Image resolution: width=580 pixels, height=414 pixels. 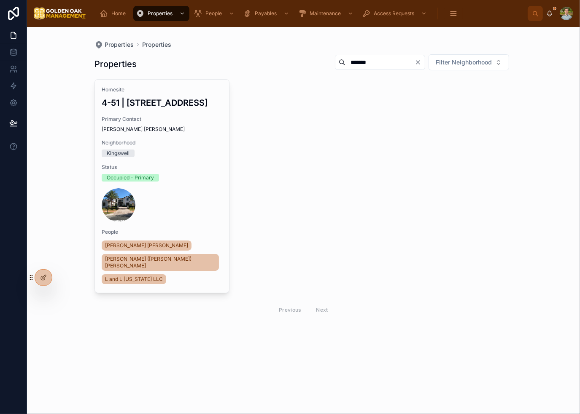 What do you see at coordinates (162, 143) in the screenshot?
I see `span: Neighborhood` at bounding box center [162, 143].